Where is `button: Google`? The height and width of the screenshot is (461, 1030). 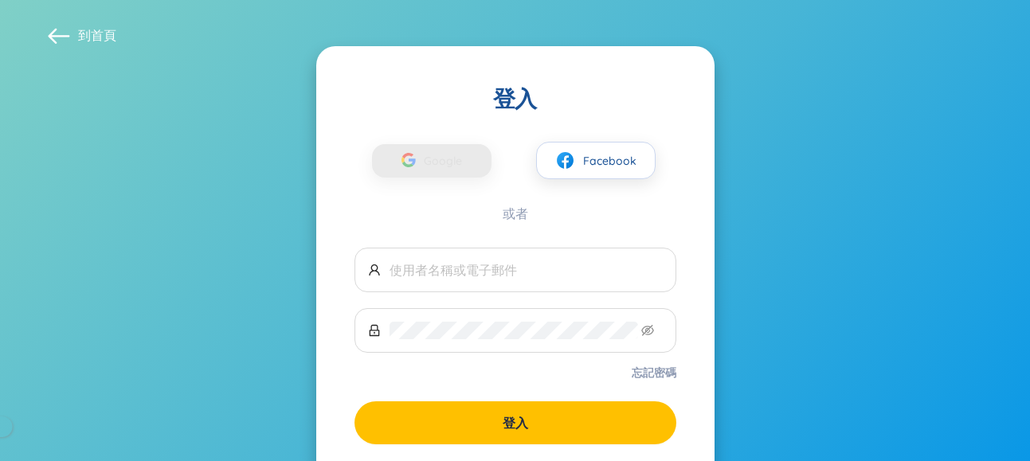 button: Google is located at coordinates (432, 161).